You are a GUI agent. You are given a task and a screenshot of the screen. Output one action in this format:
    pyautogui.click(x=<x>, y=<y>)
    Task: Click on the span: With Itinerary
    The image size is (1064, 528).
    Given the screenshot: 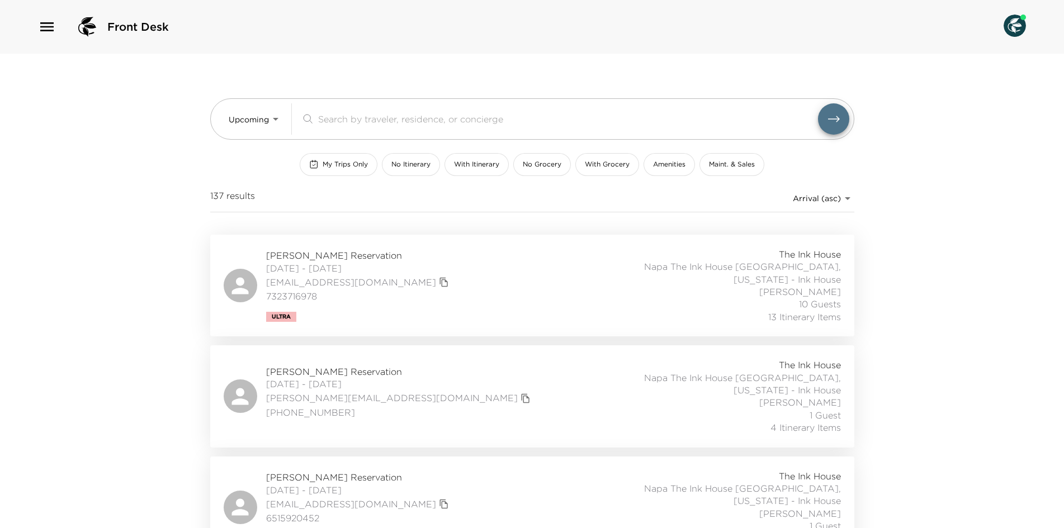 What is the action you would take?
    pyautogui.click(x=476, y=164)
    